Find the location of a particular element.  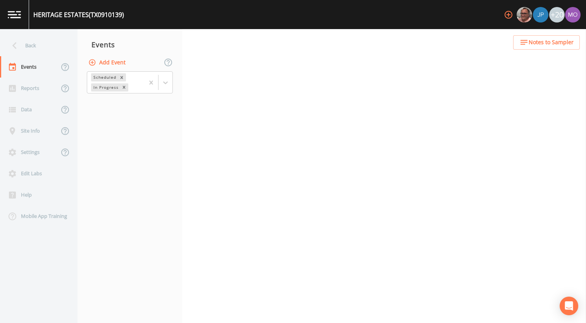

img: e2d790fa78825a4bb76dcb6ab311d44c is located at coordinates (524, 15).